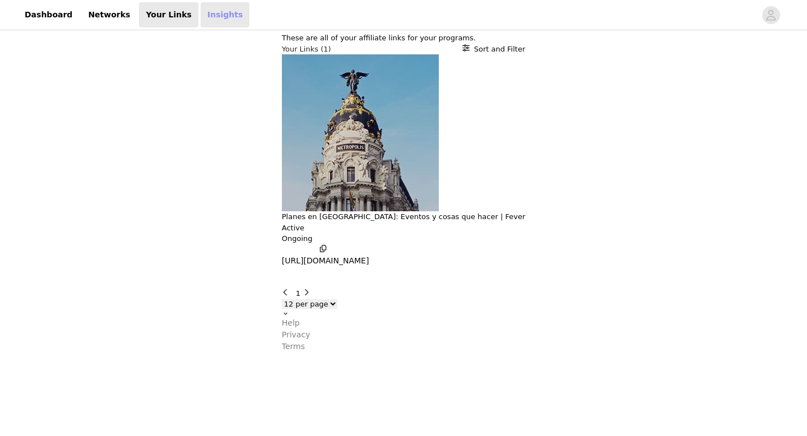  Describe the element at coordinates (287, 294) in the screenshot. I see `button: Go to previous page` at that location.